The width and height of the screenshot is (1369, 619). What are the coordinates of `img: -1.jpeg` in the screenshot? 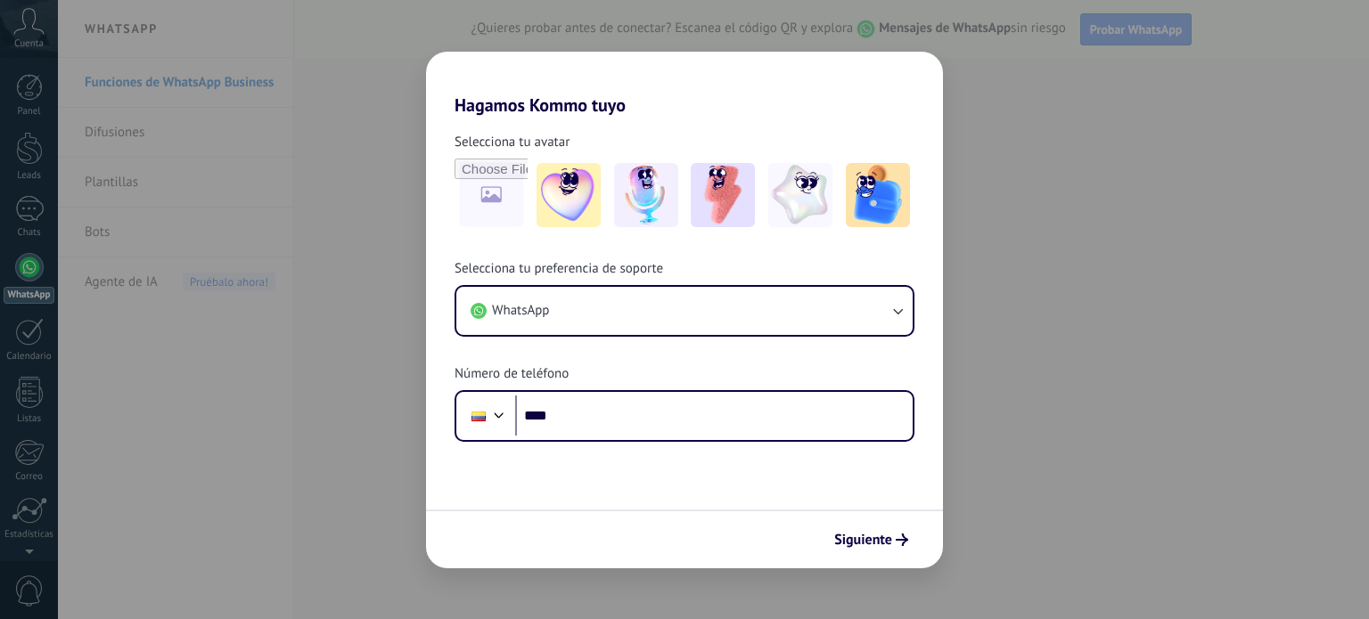 It's located at (569, 195).